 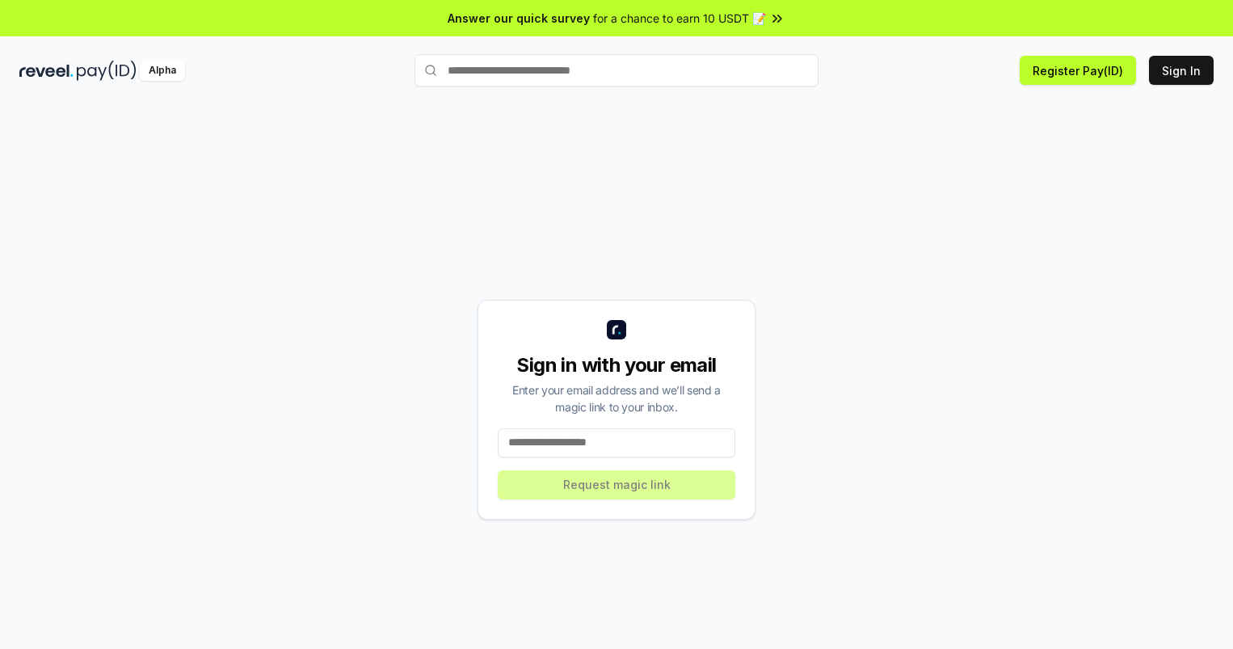 I want to click on img: pay_id, so click(x=107, y=70).